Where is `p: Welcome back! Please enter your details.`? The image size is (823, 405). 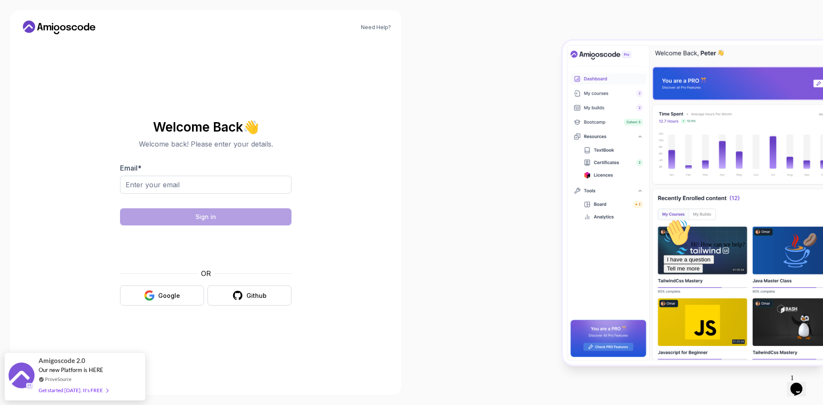
p: Welcome back! Please enter your details. is located at coordinates (206, 144).